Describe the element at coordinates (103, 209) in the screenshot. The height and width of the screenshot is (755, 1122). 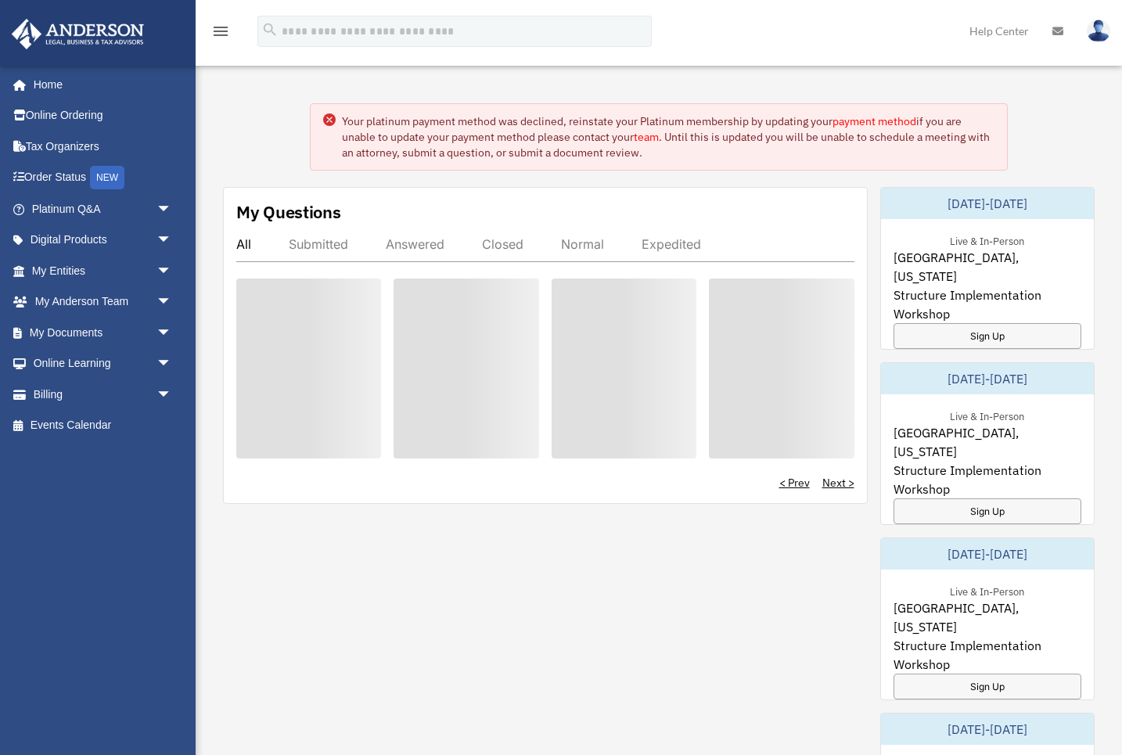
I see `a: Platinum Q&Aarrow_drop_down` at that location.